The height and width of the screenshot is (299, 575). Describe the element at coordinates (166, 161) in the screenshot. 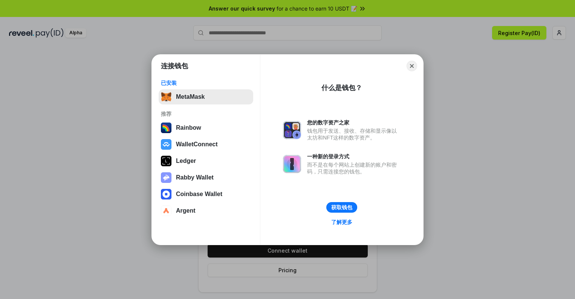

I see `img: svg+xml,%3Csvg%20xmlns%3D%22http%3A%2F%2Fwww.w3.org%2F2000%2Fsvg%22%20width%3D%2228%22%20height%3...` at that location.